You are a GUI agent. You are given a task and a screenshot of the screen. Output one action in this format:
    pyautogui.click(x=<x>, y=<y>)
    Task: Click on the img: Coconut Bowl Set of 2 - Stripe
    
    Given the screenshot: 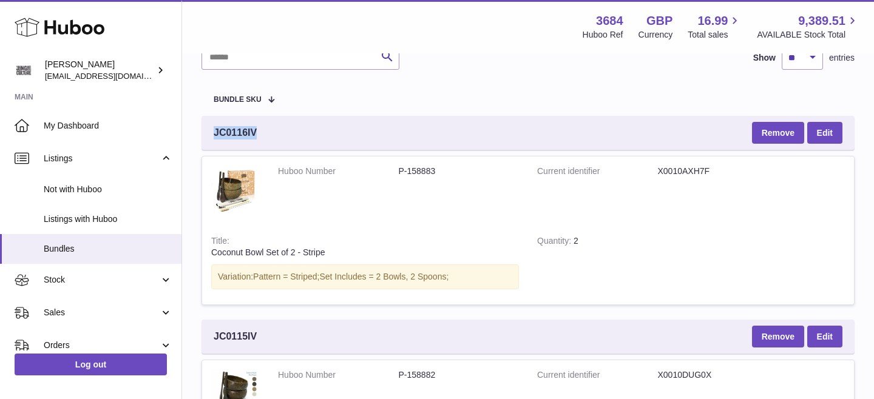 What is the action you would take?
    pyautogui.click(x=235, y=190)
    